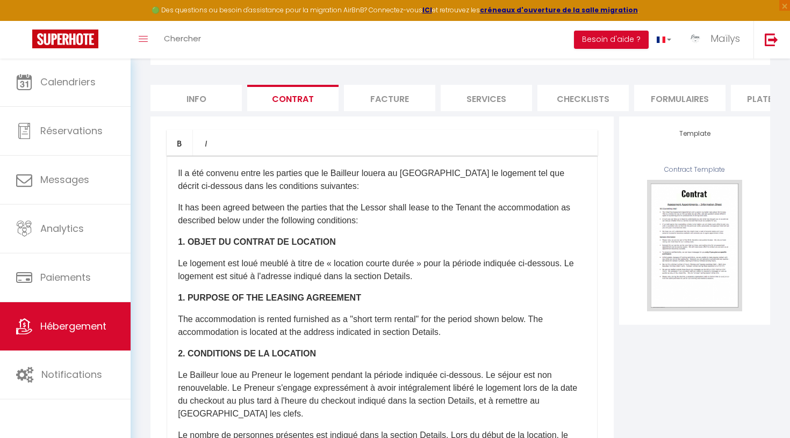  Describe the element at coordinates (71, 374) in the screenshot. I see `span: Notifications` at that location.